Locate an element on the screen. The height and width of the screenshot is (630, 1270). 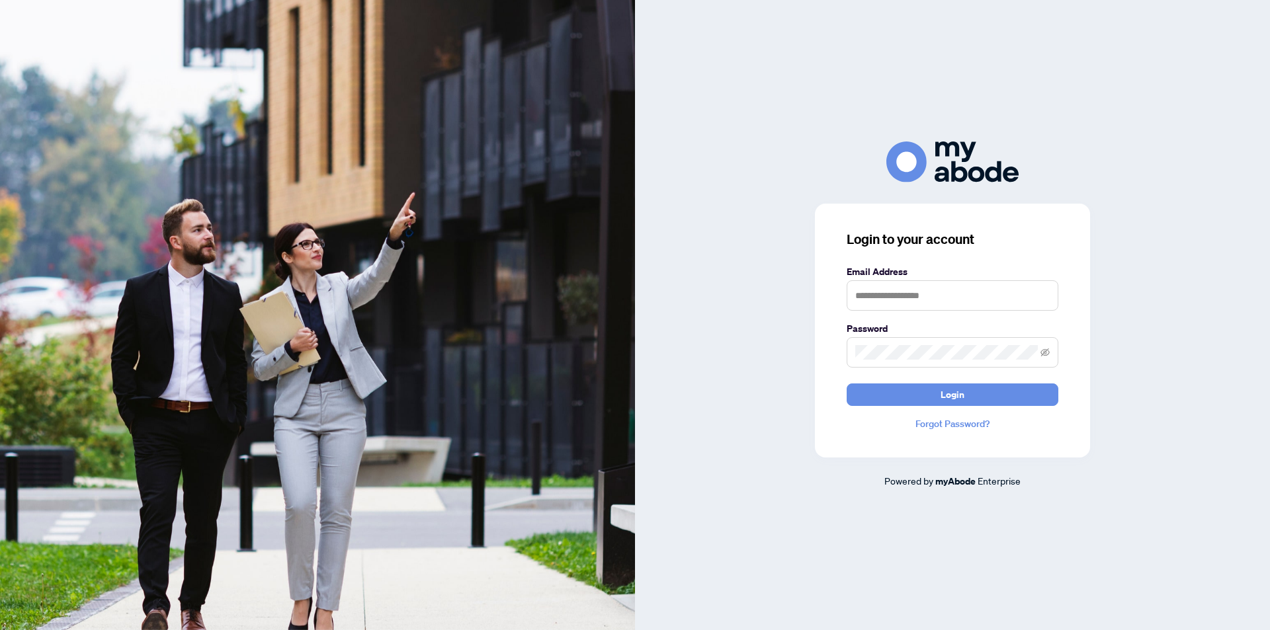
a: myAbode is located at coordinates (955, 481).